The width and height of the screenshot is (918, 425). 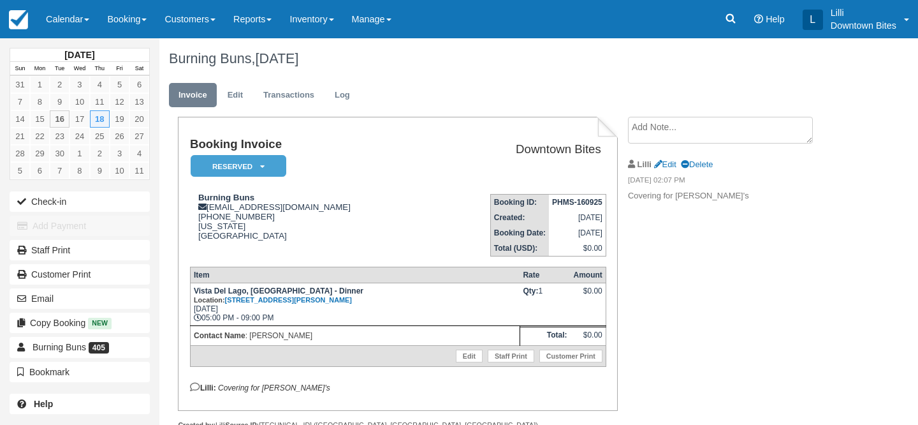 I want to click on button: Bookmark, so click(x=80, y=372).